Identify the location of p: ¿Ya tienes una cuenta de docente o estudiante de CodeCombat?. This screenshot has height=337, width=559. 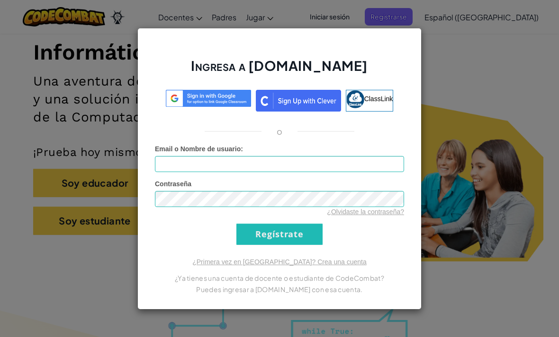
(279, 278).